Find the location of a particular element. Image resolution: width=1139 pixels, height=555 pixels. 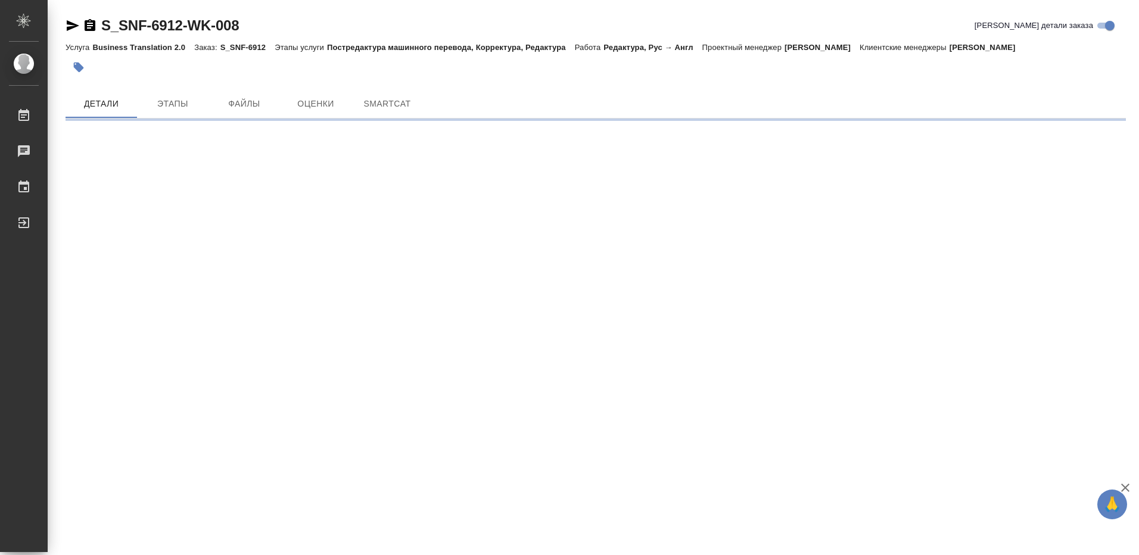

p: Заказ: is located at coordinates (207, 47).